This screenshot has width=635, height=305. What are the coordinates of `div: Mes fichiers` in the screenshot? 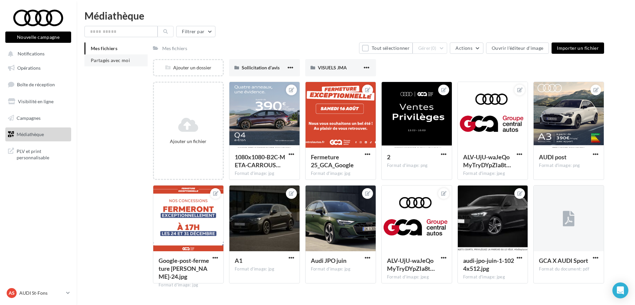 It's located at (175, 49).